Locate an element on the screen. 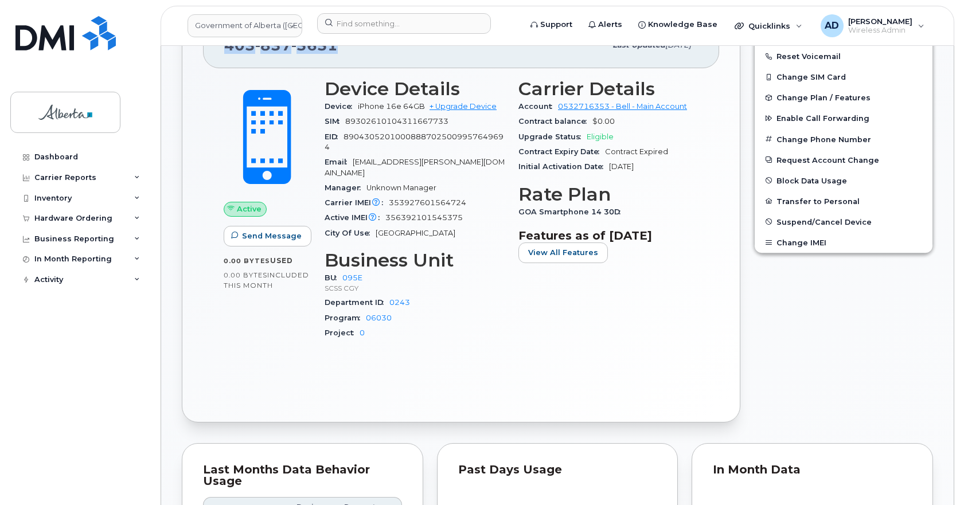 The image size is (960, 505). button: Transfer to Personal is located at coordinates (844, 201).